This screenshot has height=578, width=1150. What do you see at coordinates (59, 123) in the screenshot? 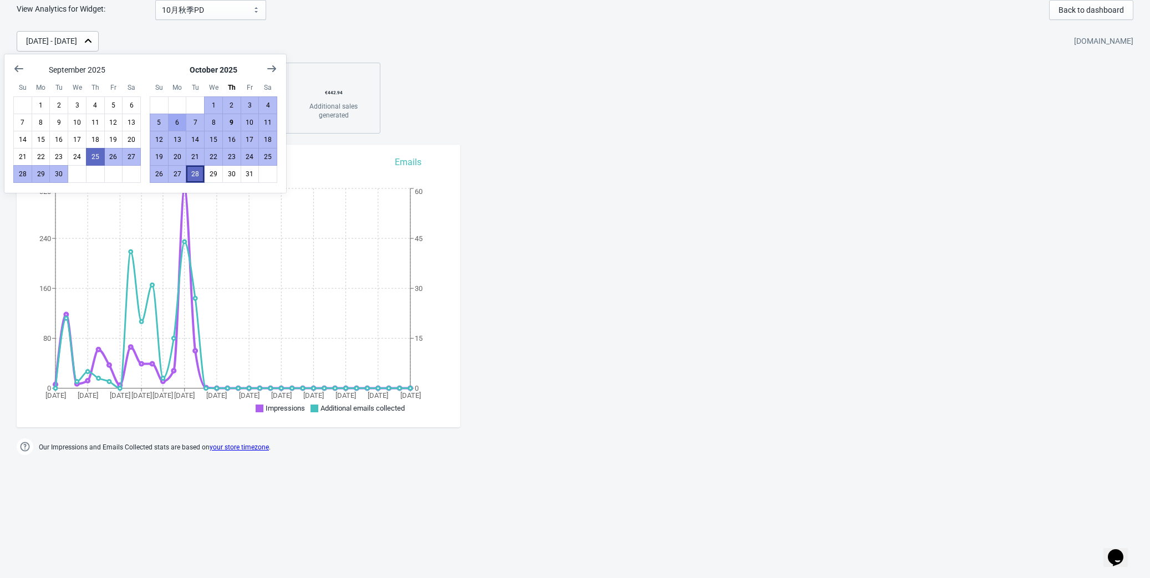
I see `button: September 9 2025` at bounding box center [59, 123].